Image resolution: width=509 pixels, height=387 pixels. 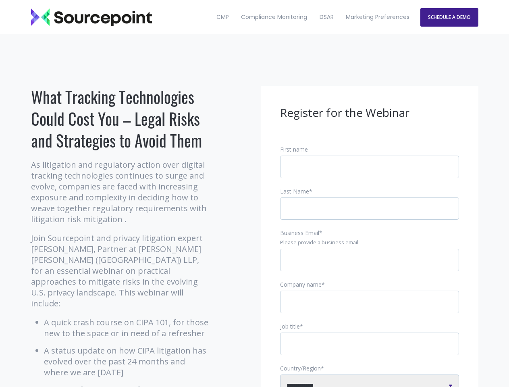 I want to click on span: First name, so click(x=294, y=149).